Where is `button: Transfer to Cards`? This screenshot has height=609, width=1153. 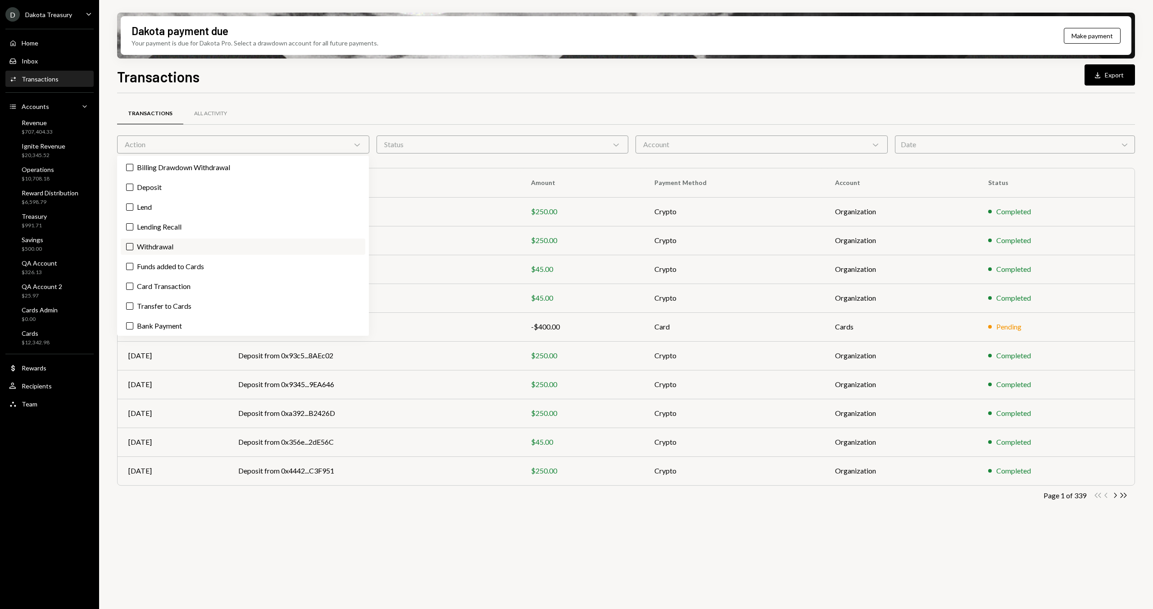 button: Transfer to Cards is located at coordinates (130, 306).